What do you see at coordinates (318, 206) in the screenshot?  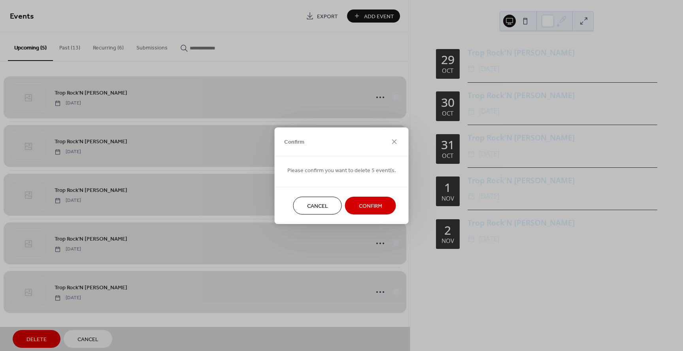 I see `span: Cancel` at bounding box center [318, 206].